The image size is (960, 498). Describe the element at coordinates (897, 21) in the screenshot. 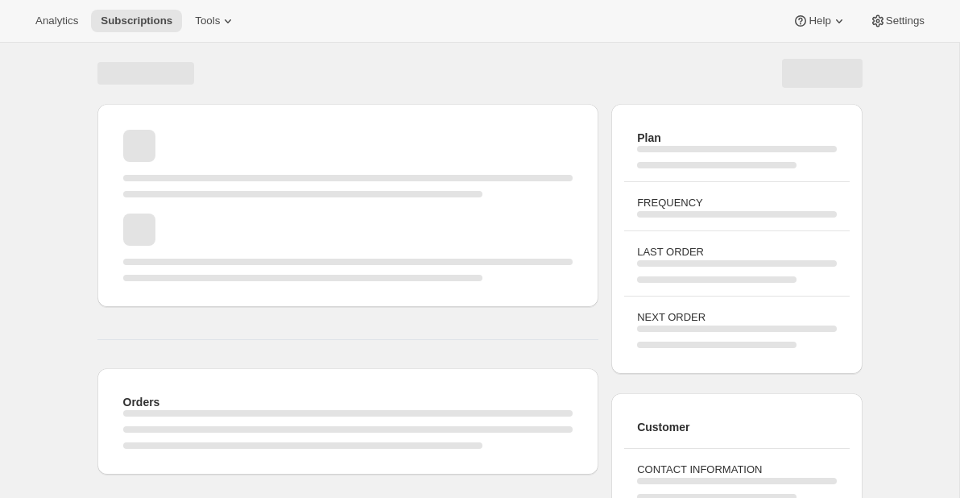

I see `button: Settings` at that location.